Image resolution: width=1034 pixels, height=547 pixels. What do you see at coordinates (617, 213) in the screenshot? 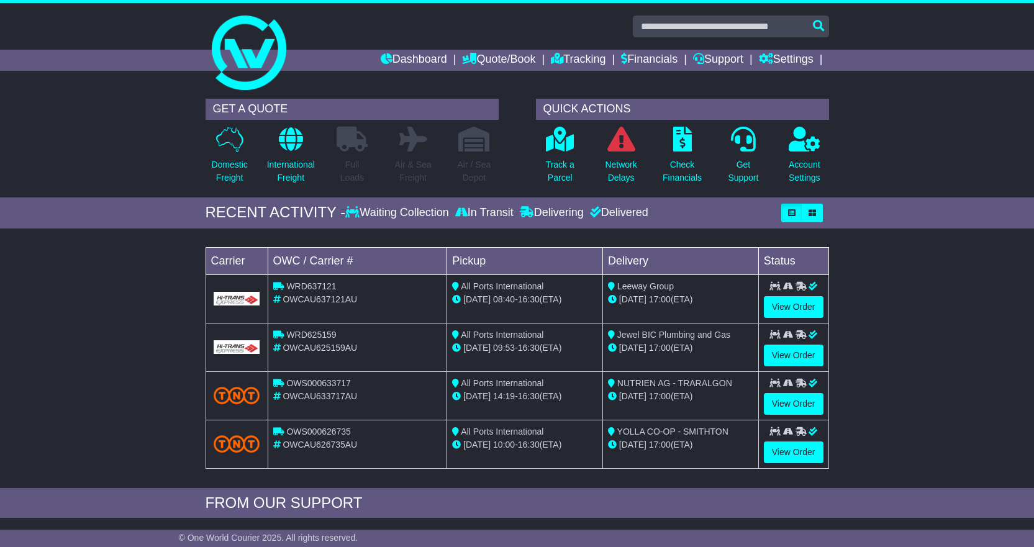
I see `div: Delivered` at bounding box center [617, 213].